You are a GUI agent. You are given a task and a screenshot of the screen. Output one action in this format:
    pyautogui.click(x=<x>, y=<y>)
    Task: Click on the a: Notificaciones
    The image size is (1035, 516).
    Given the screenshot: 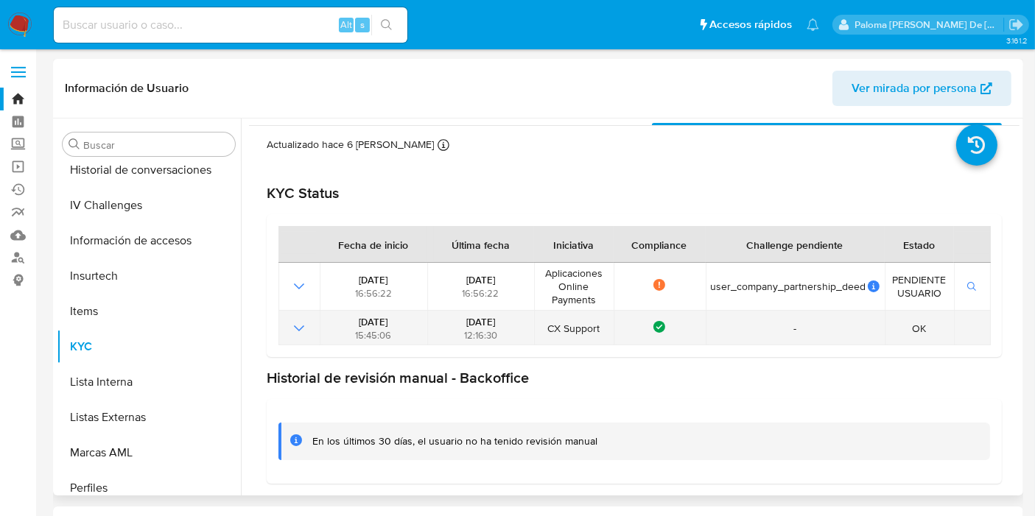 What is the action you would take?
    pyautogui.click(x=812, y=24)
    